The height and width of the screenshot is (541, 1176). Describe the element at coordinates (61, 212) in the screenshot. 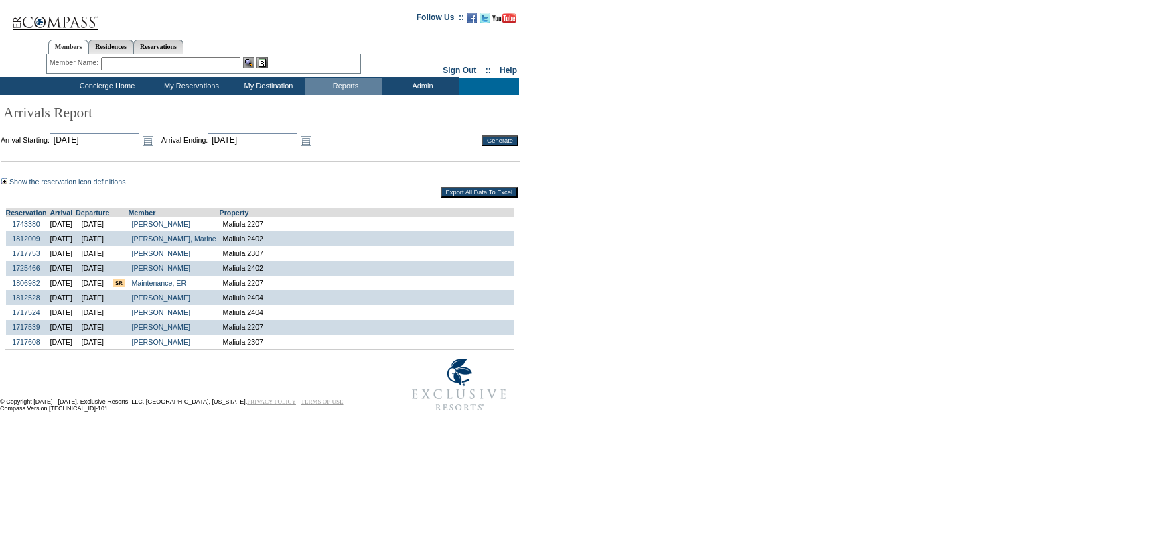

I see `a: Arrival` at that location.